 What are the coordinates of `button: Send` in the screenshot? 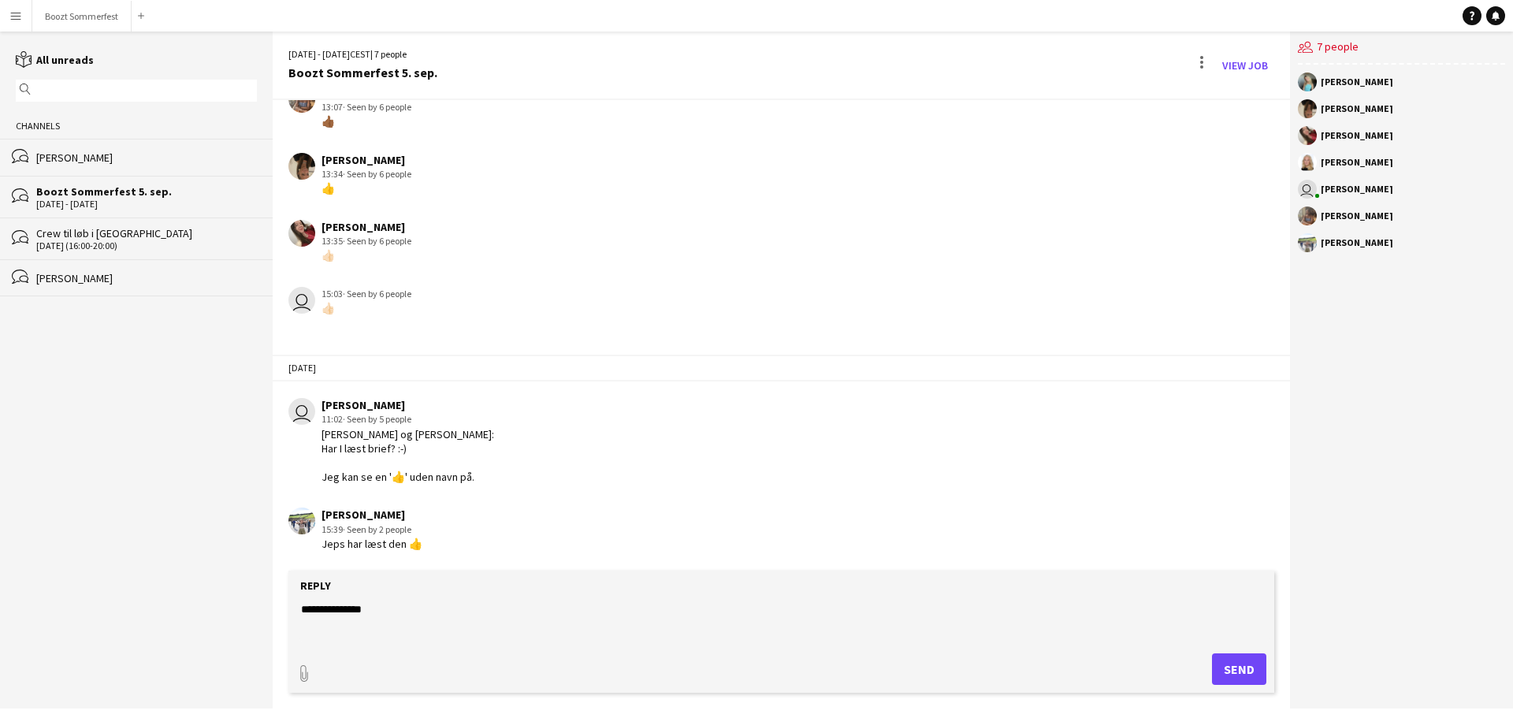 It's located at (1239, 669).